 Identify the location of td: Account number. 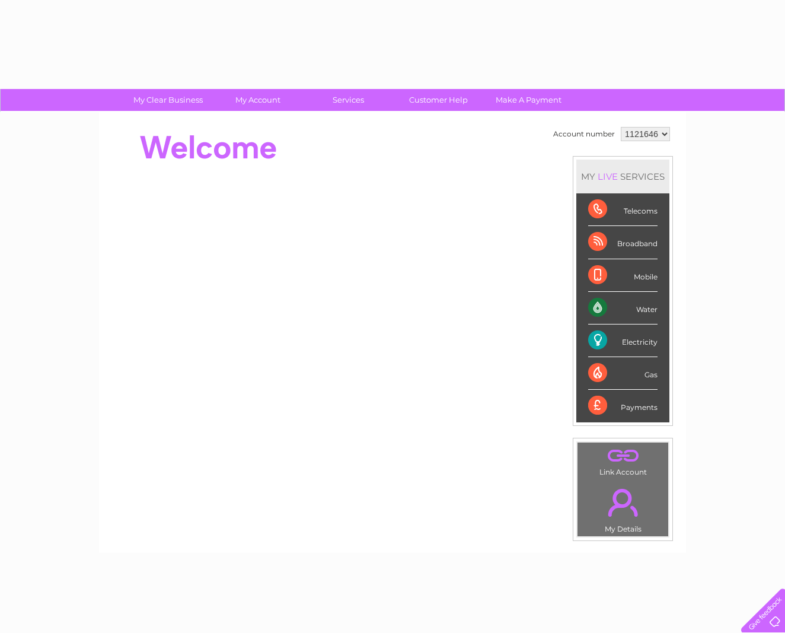
(584, 134).